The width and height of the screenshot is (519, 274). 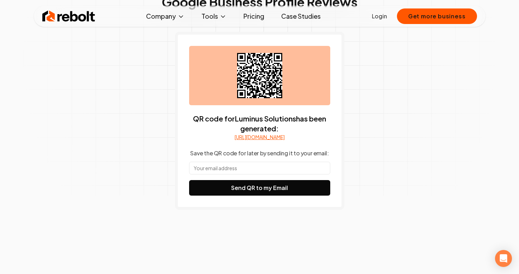 What do you see at coordinates (214, 16) in the screenshot?
I see `button: Tools` at bounding box center [214, 16].